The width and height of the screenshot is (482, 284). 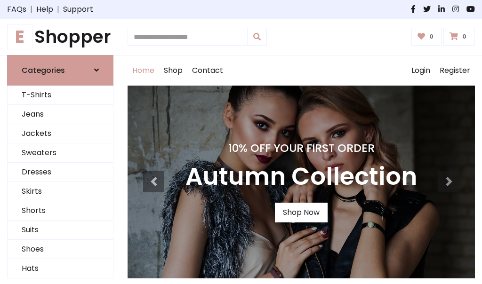 I want to click on a: Suits, so click(x=60, y=230).